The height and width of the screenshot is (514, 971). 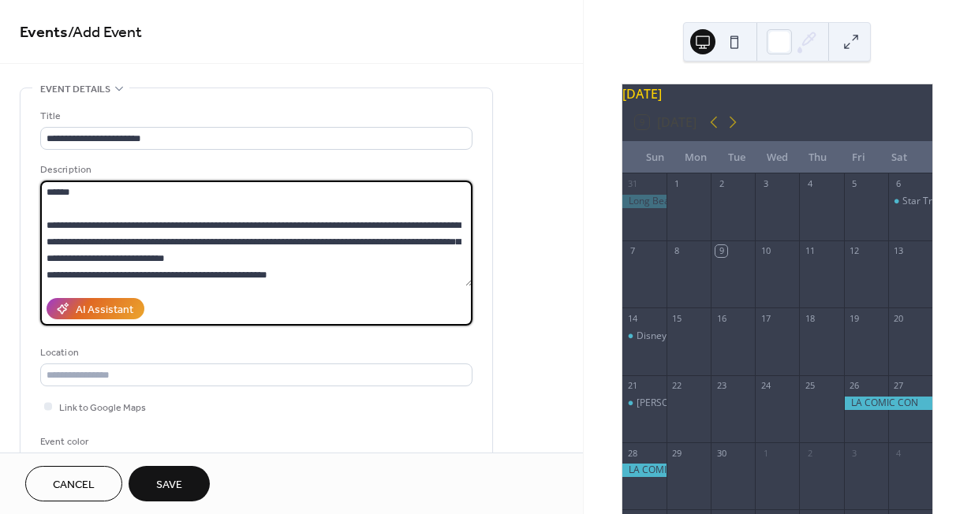 What do you see at coordinates (898, 184) in the screenshot?
I see `div: 6` at bounding box center [898, 184].